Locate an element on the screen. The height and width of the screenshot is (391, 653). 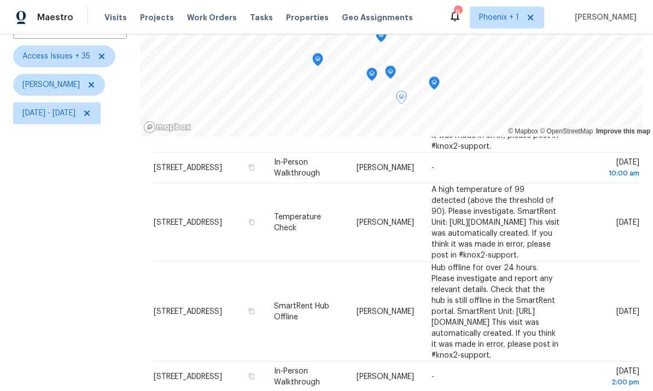
span: Geo Assignments is located at coordinates (378, 18).